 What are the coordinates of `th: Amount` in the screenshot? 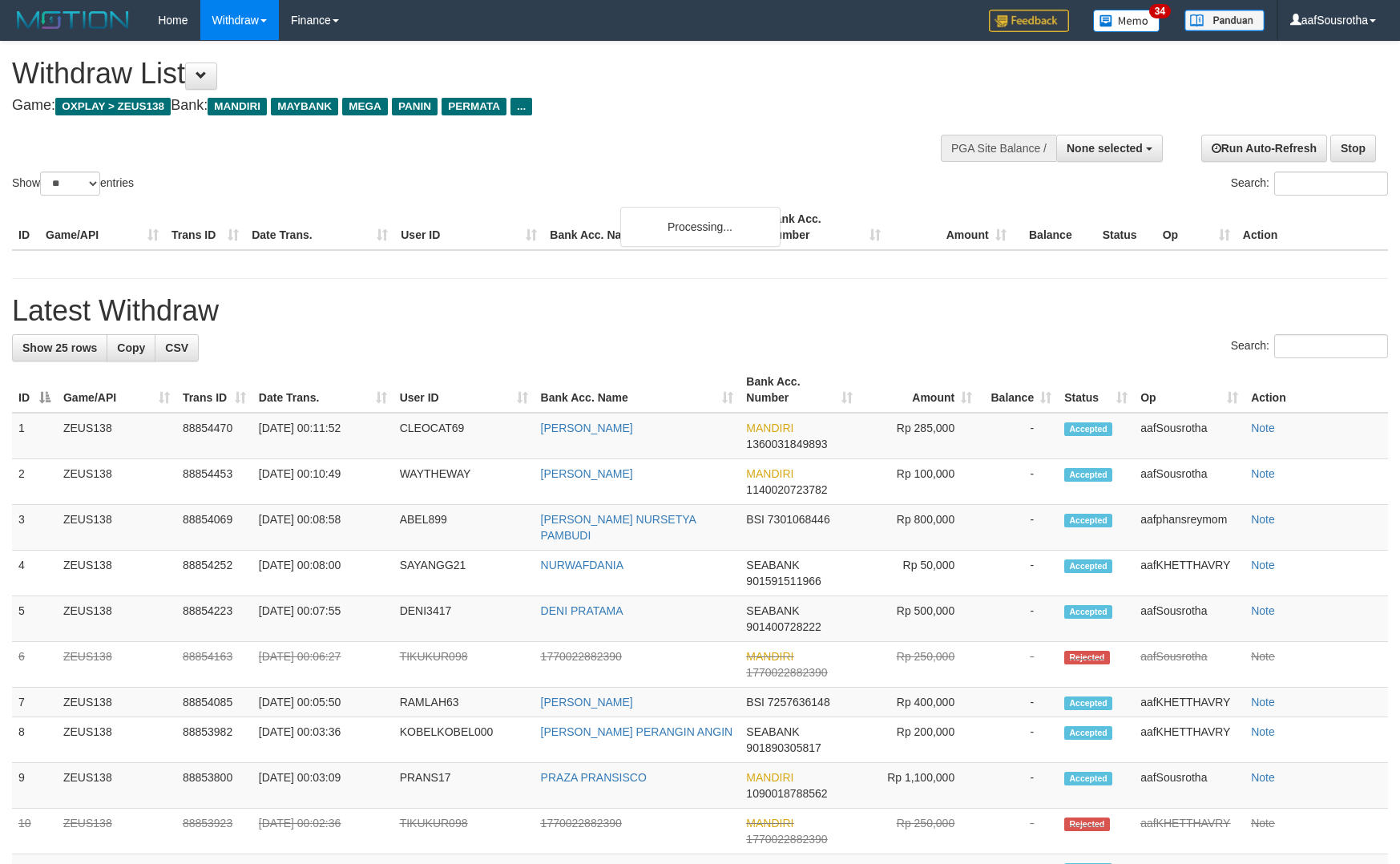 It's located at (950, 227).